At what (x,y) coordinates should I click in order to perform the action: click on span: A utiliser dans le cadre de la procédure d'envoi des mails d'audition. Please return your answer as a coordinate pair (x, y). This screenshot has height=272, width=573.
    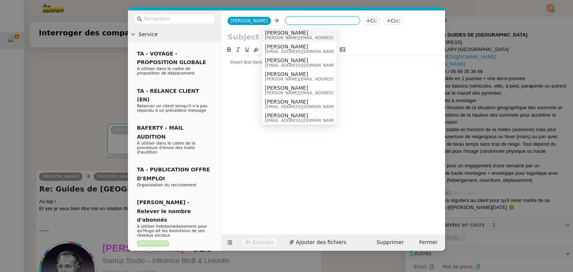
    Looking at the image, I should click on (166, 148).